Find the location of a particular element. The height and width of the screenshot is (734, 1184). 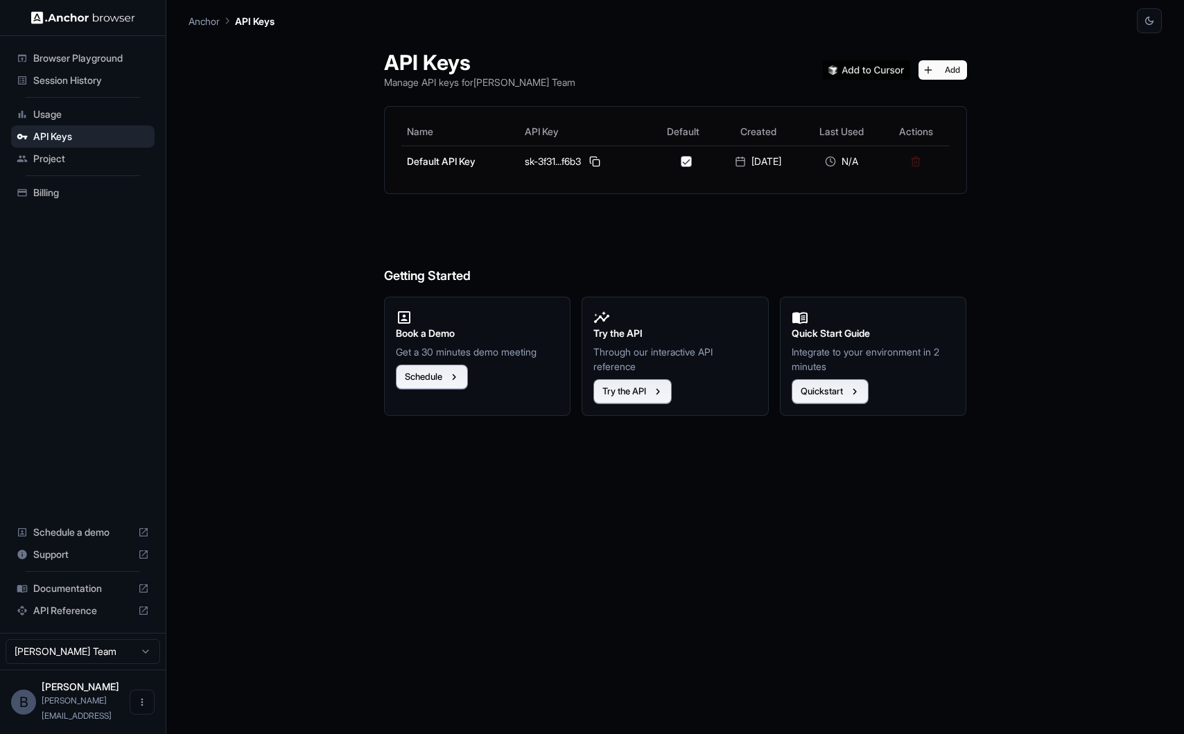

div: API Reference is located at coordinates (83, 611).